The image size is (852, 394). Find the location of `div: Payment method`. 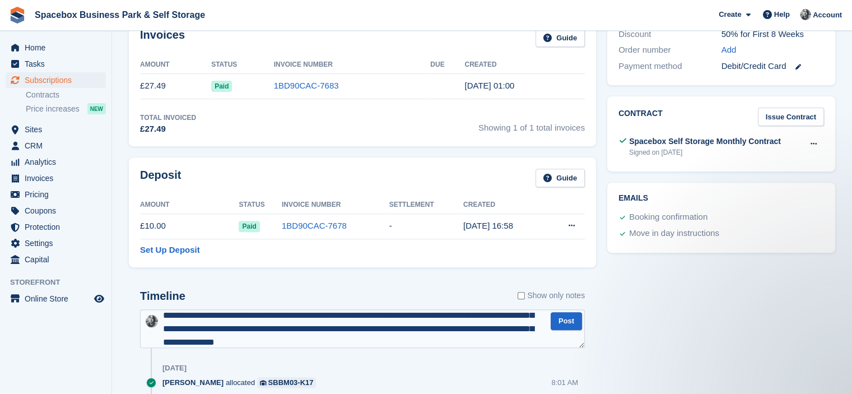

div: Payment method is located at coordinates (670, 66).